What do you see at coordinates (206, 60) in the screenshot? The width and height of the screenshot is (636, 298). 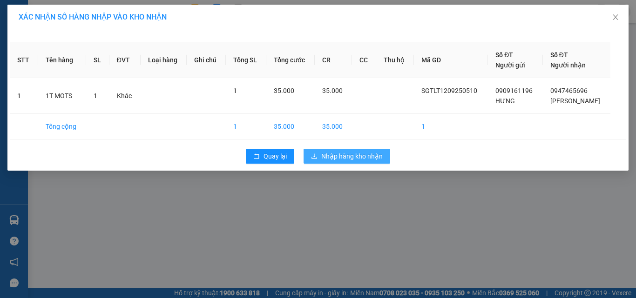 I see `th: Ghi chú` at bounding box center [206, 60].